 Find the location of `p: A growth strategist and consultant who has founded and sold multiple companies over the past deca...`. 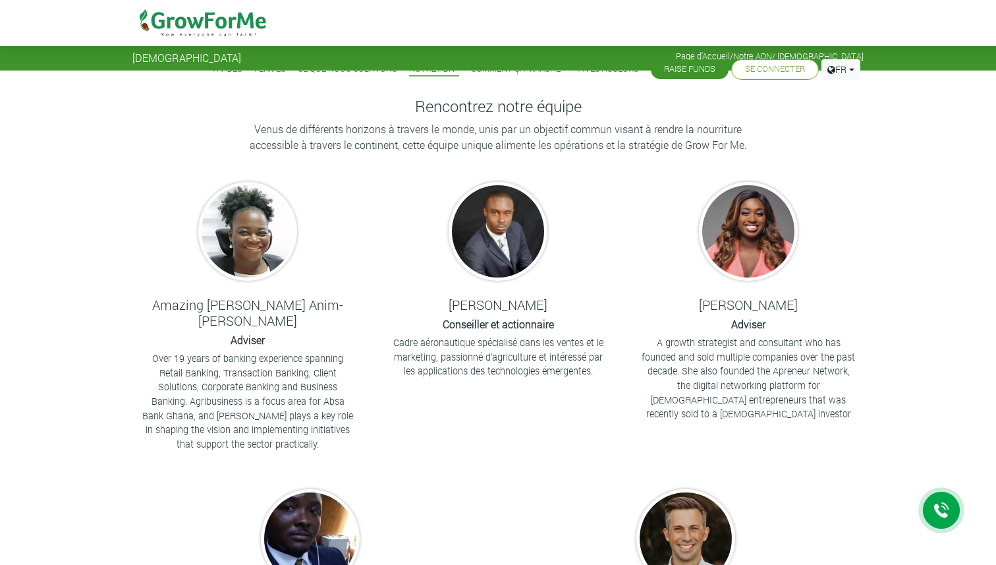

p: A growth strategist and consultant who has founded and sold multiple companies over the past deca... is located at coordinates (748, 378).